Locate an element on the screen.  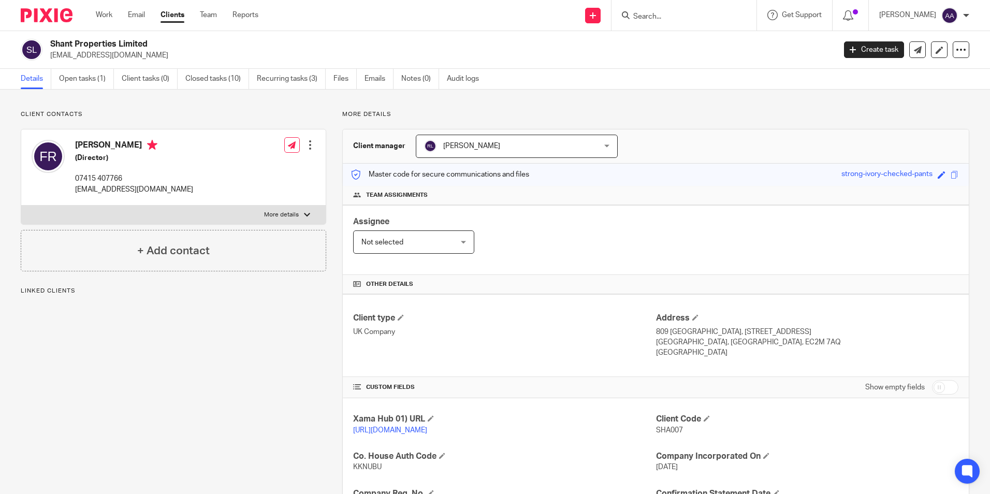
h4: CUSTOM FIELDS is located at coordinates (504, 387).